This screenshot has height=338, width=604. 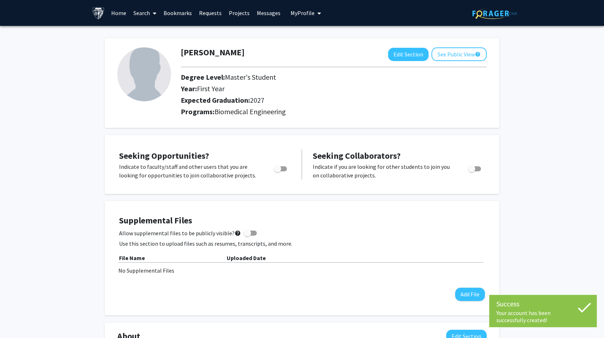 What do you see at coordinates (239, 13) in the screenshot?
I see `a: Projects` at bounding box center [239, 13].